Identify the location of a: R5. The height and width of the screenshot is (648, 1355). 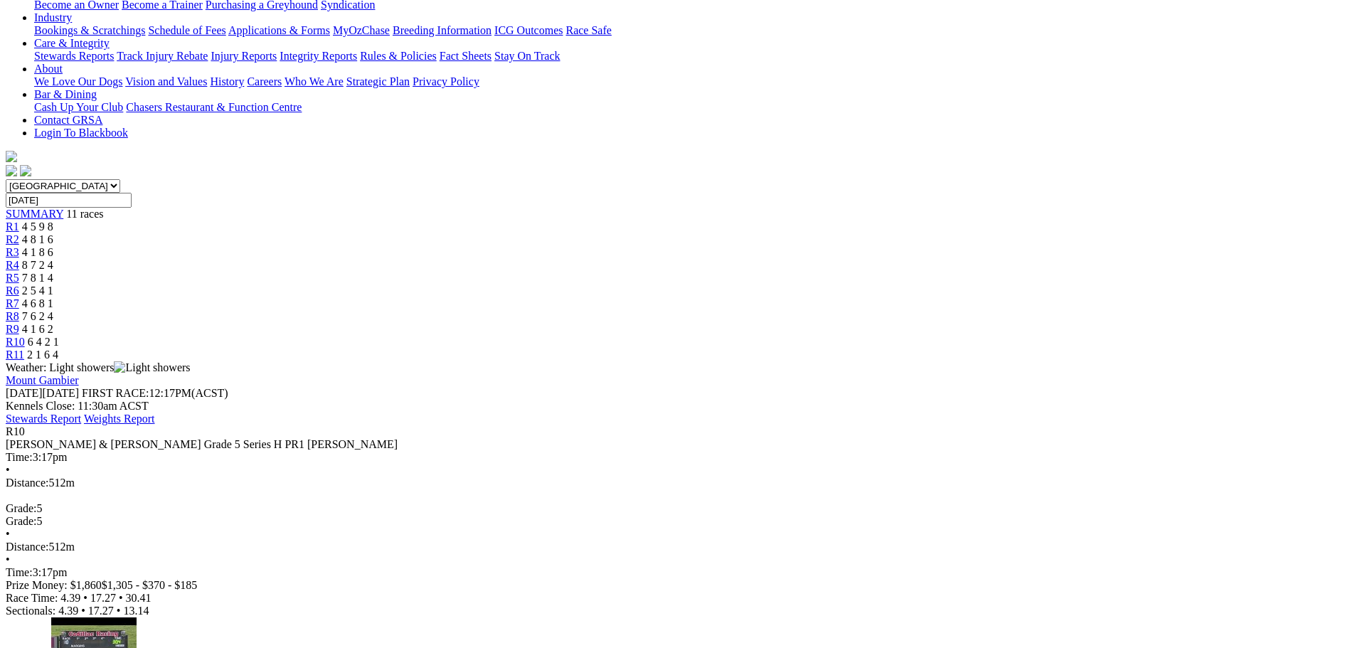
(12, 277).